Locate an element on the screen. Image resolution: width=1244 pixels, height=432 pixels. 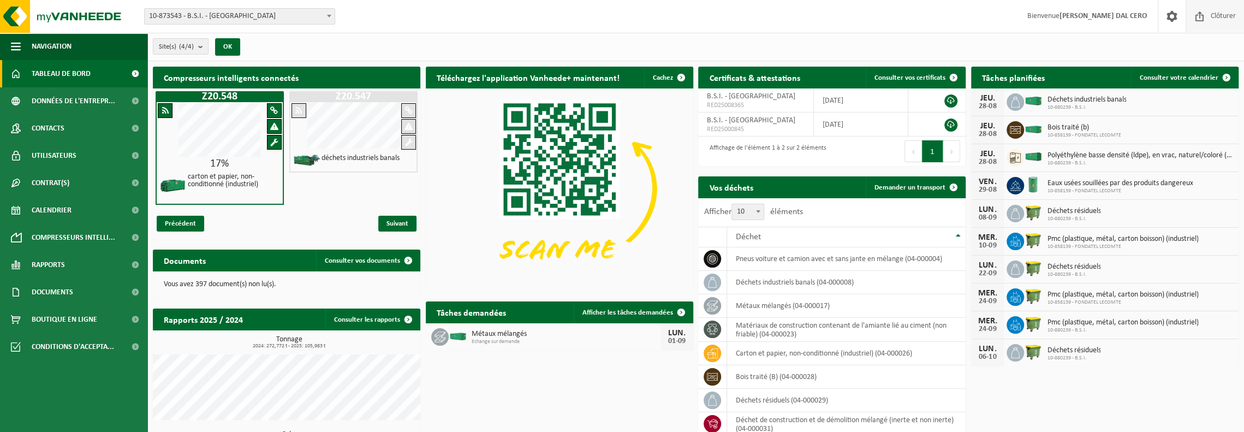
span: 10-873543 - B.S.I. - SENEFFE is located at coordinates (240, 16).